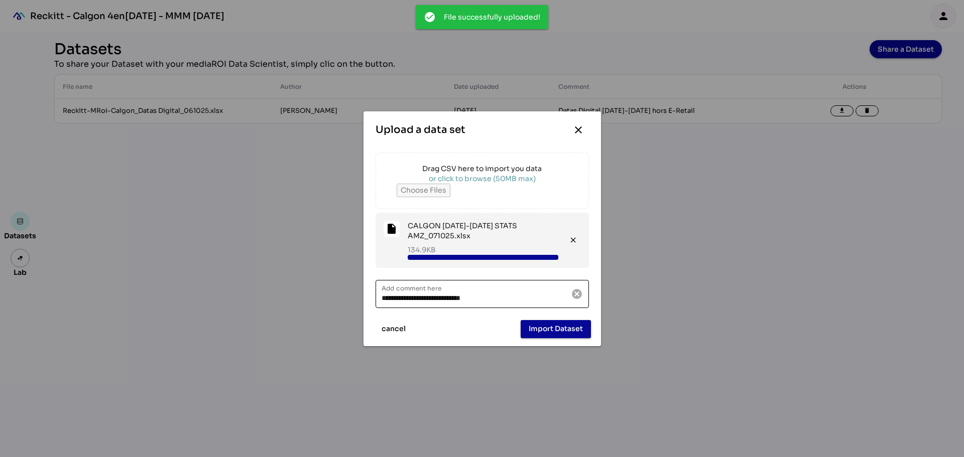  I want to click on i: Clear, so click(577, 294).